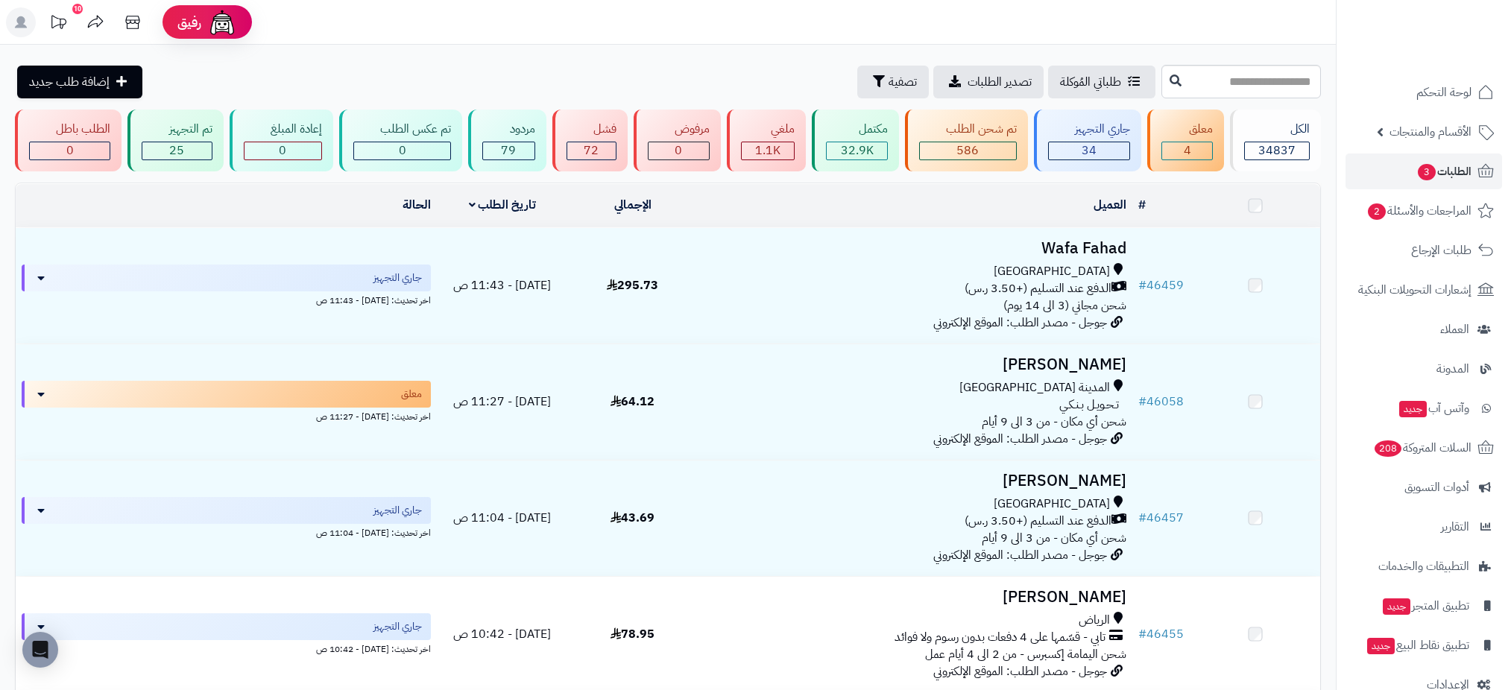 Image resolution: width=1511 pixels, height=690 pixels. What do you see at coordinates (417, 205) in the screenshot?
I see `a: الحالة` at bounding box center [417, 205].